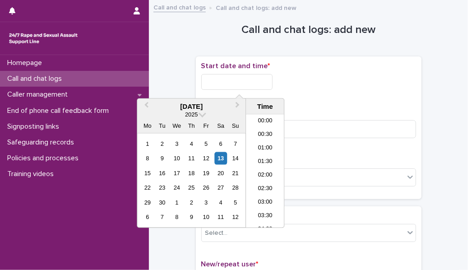  What do you see at coordinates (177, 158) in the screenshot?
I see `div: Choose Wednesday, 10 September 2025` at bounding box center [177, 158].